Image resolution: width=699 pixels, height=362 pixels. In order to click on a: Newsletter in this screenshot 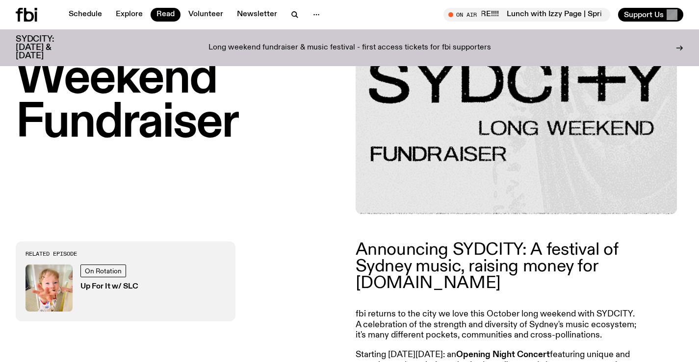, I will do `click(257, 15)`.